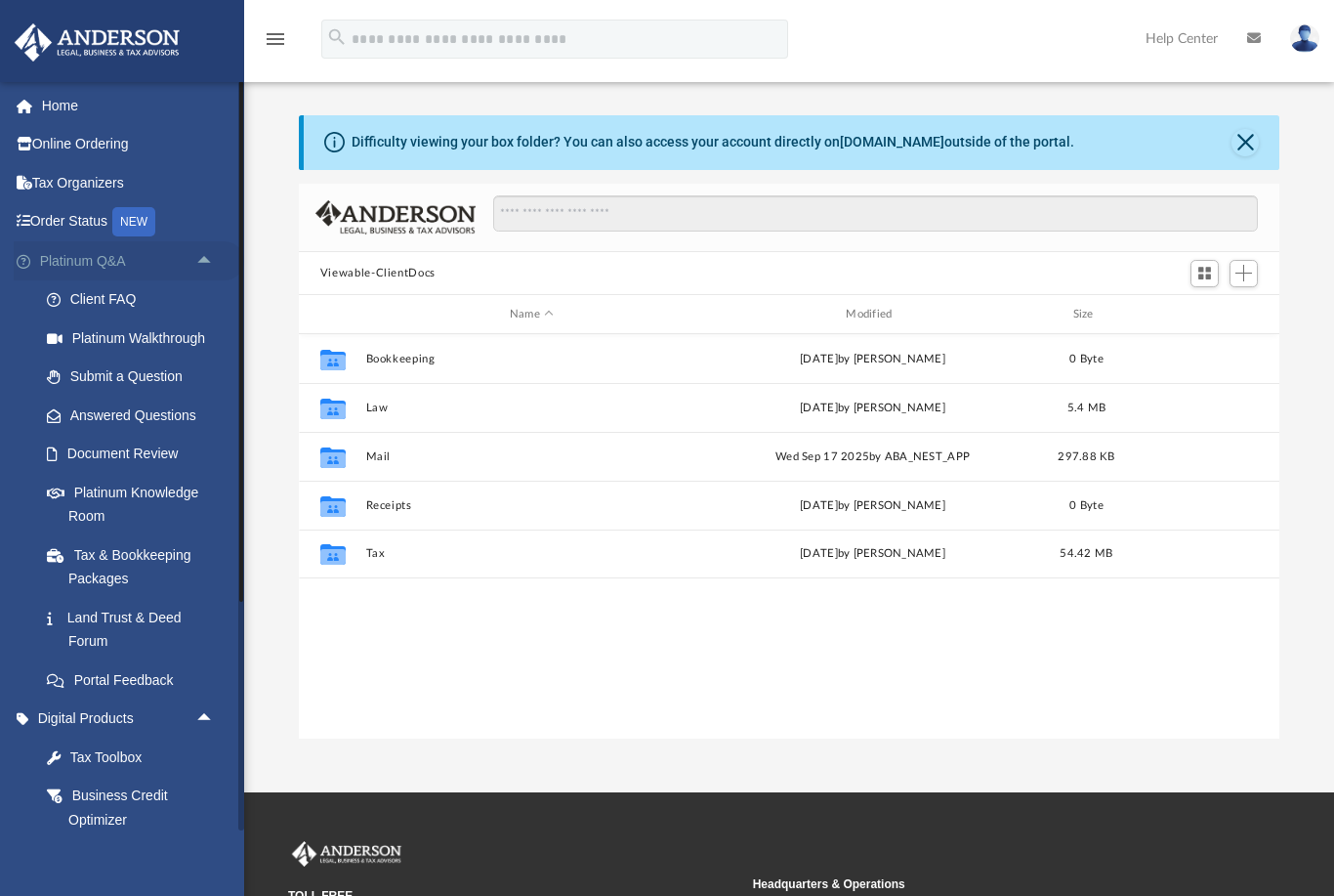 The image size is (1334, 896). What do you see at coordinates (129, 106) in the screenshot?
I see `a: Home` at bounding box center [129, 106].